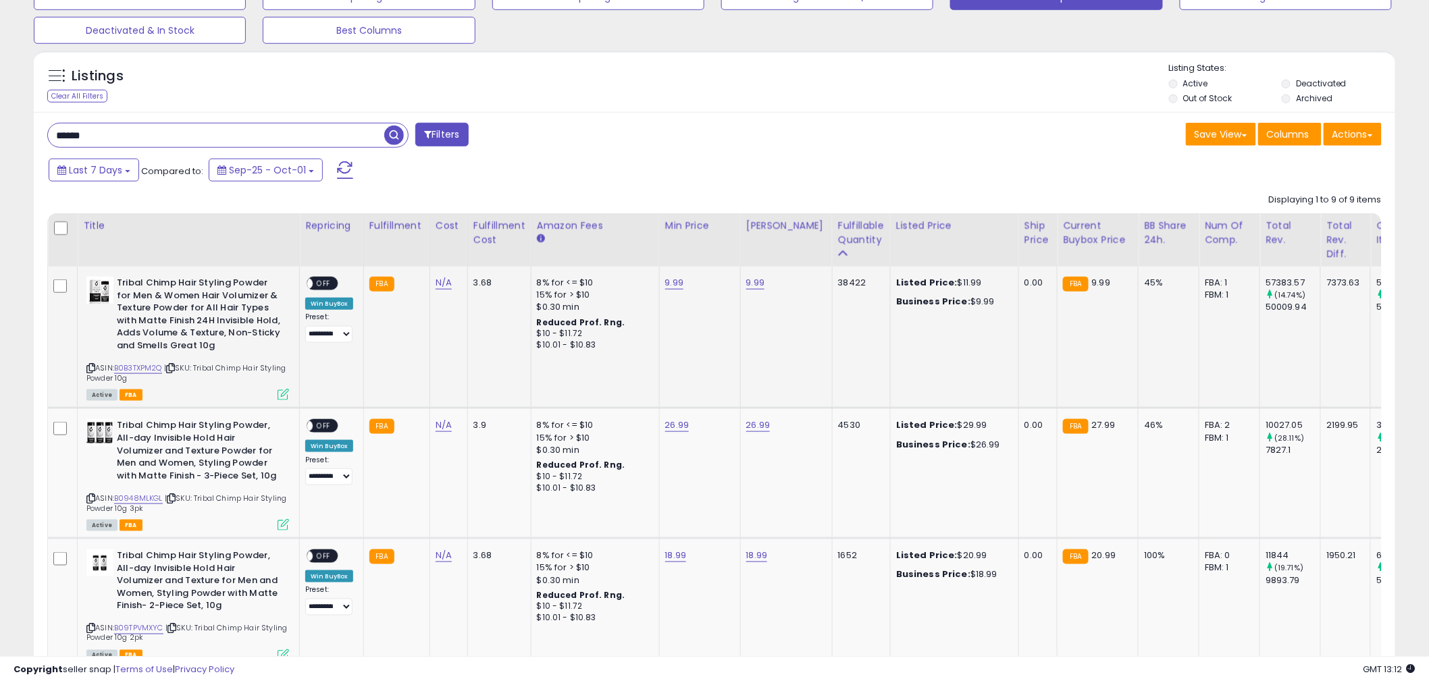  I want to click on div: Fulfillable Quantity, so click(861, 233).